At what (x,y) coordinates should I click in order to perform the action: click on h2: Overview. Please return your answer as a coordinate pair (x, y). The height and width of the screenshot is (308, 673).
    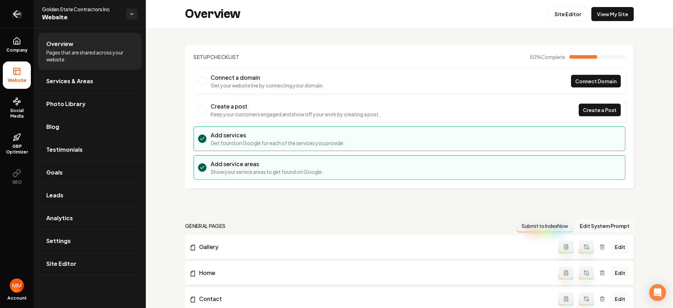
    Looking at the image, I should click on (213, 14).